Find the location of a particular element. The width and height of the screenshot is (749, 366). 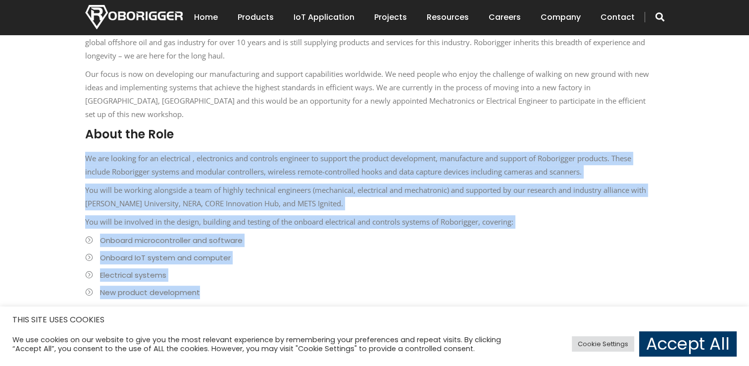

li: Onboard microcontroller and software is located at coordinates (368, 240).